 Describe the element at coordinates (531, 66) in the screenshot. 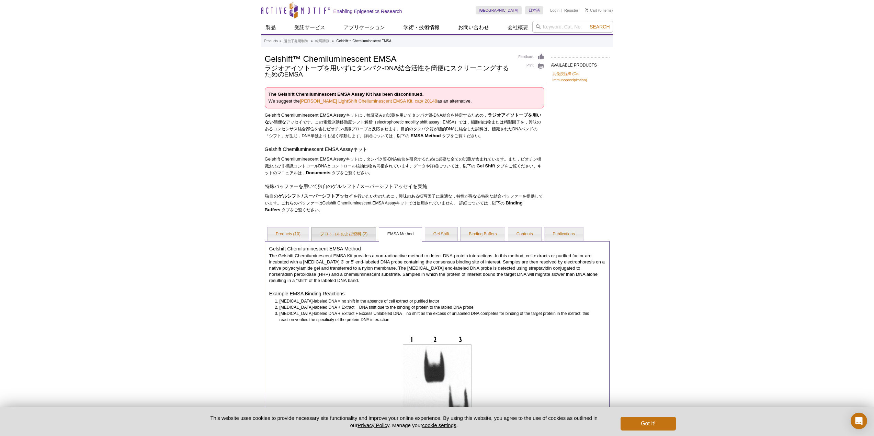

I see `a: Print` at that location.